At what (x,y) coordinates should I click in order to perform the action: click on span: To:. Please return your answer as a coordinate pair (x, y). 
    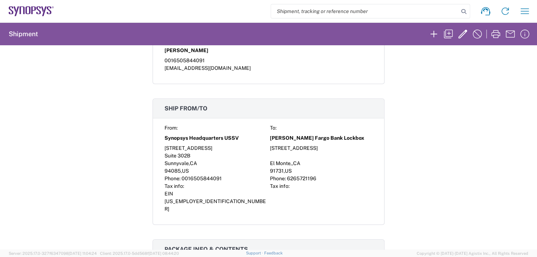
    Looking at the image, I should click on (273, 128).